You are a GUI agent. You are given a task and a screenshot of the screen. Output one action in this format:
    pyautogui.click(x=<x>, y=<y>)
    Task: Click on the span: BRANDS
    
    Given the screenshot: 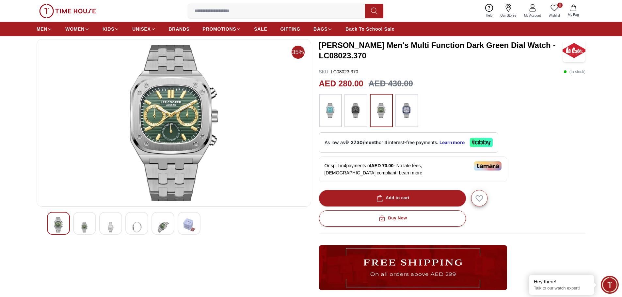 What is the action you would take?
    pyautogui.click(x=179, y=29)
    